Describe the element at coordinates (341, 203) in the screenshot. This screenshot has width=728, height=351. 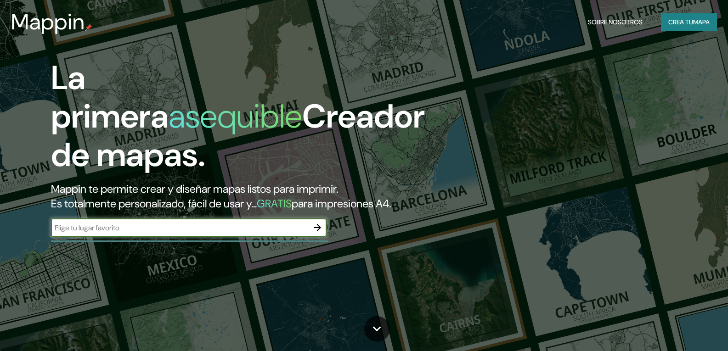
I see `font: para impresiones A4.` at that location.